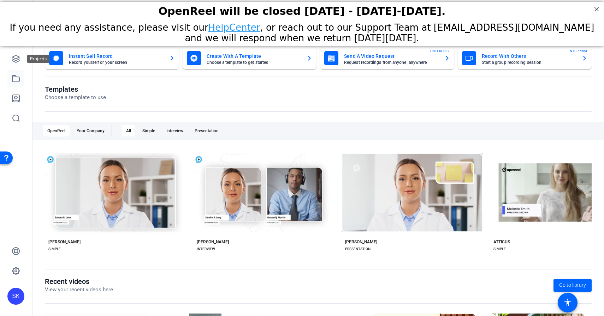  I want to click on p: Choose a template to use, so click(75, 97).